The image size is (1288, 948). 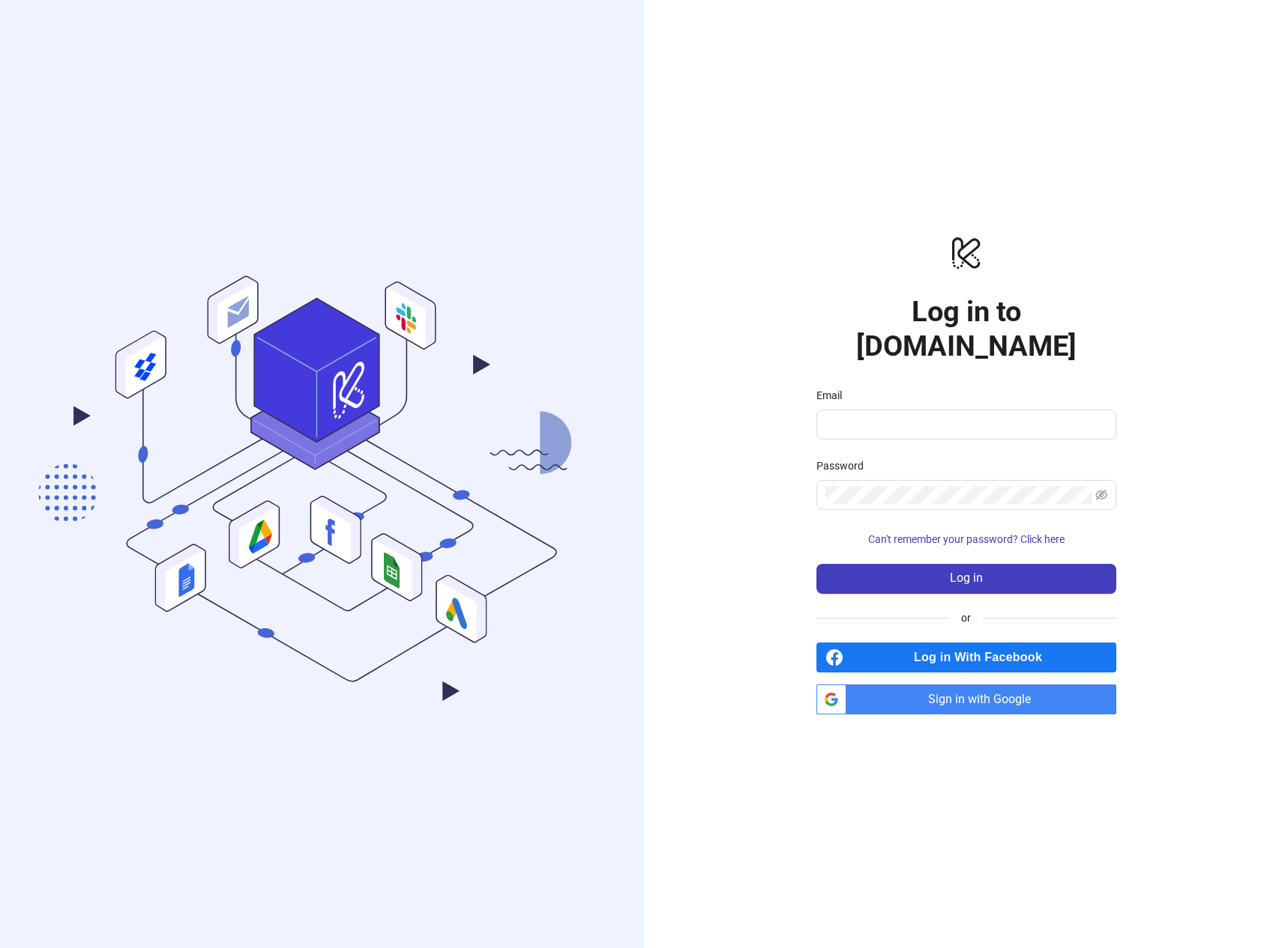 I want to click on span: Can't remember your password? Click here, so click(x=966, y=539).